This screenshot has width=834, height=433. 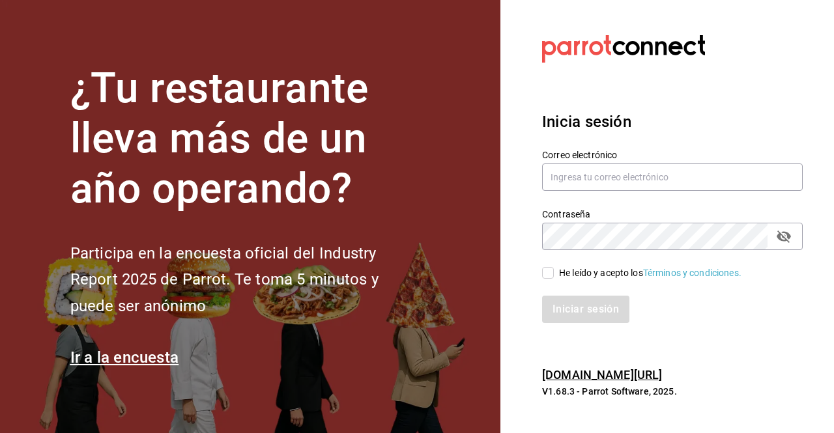 What do you see at coordinates (650, 273) in the screenshot?
I see `div: He leído y acepto los` at bounding box center [650, 273].